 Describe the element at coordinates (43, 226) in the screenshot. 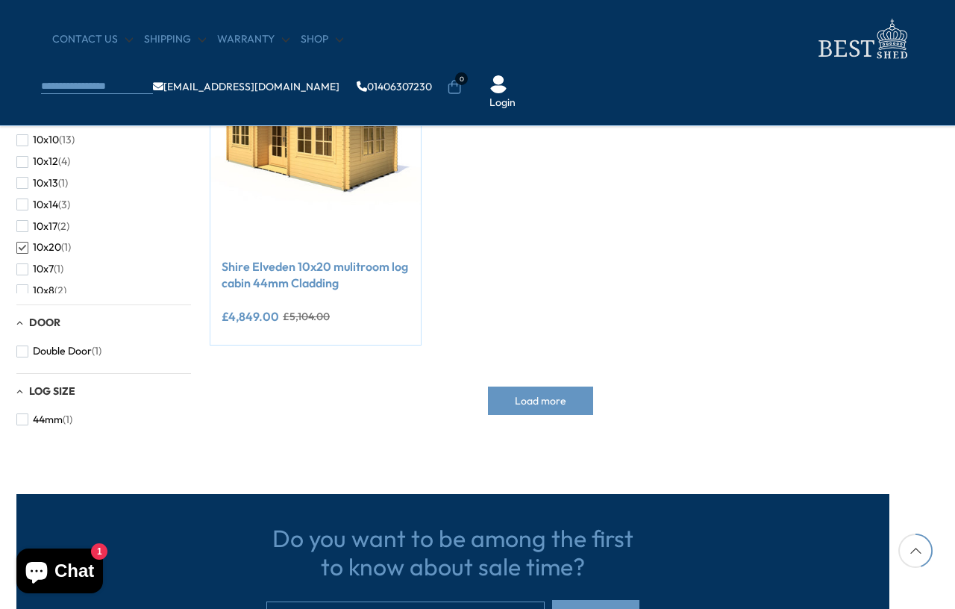

I see `button: 10x17` at that location.